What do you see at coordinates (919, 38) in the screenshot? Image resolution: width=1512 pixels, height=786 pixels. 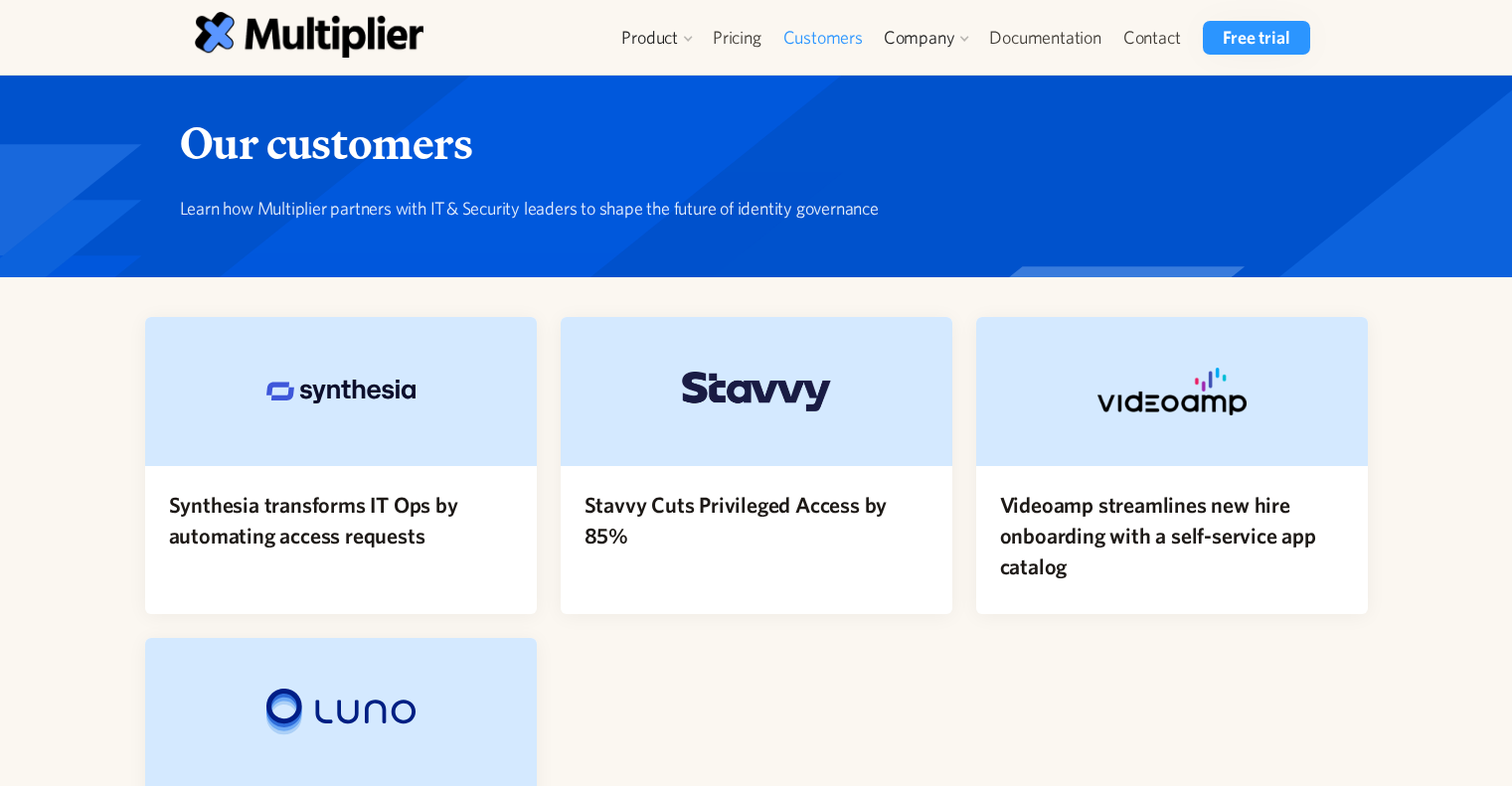 I see `div: Company` at bounding box center [919, 38].